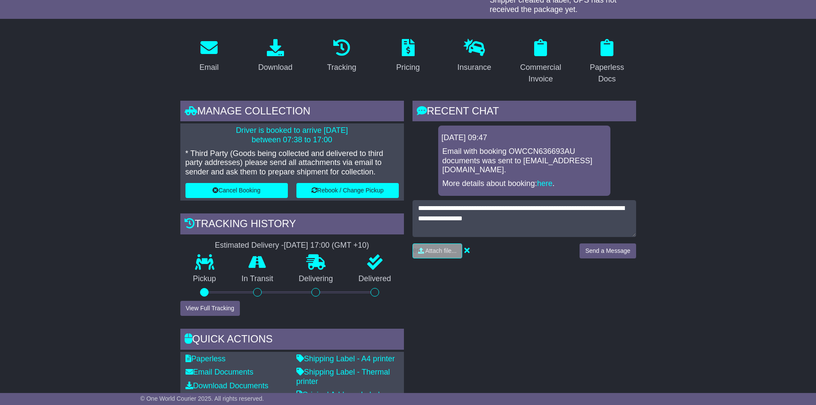  What do you see at coordinates (258, 279) in the screenshot?
I see `p: In Transit` at bounding box center [258, 279].